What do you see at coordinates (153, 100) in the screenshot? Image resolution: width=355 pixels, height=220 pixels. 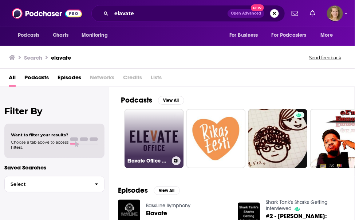 I see `a: PodcastsView All` at bounding box center [153, 100].